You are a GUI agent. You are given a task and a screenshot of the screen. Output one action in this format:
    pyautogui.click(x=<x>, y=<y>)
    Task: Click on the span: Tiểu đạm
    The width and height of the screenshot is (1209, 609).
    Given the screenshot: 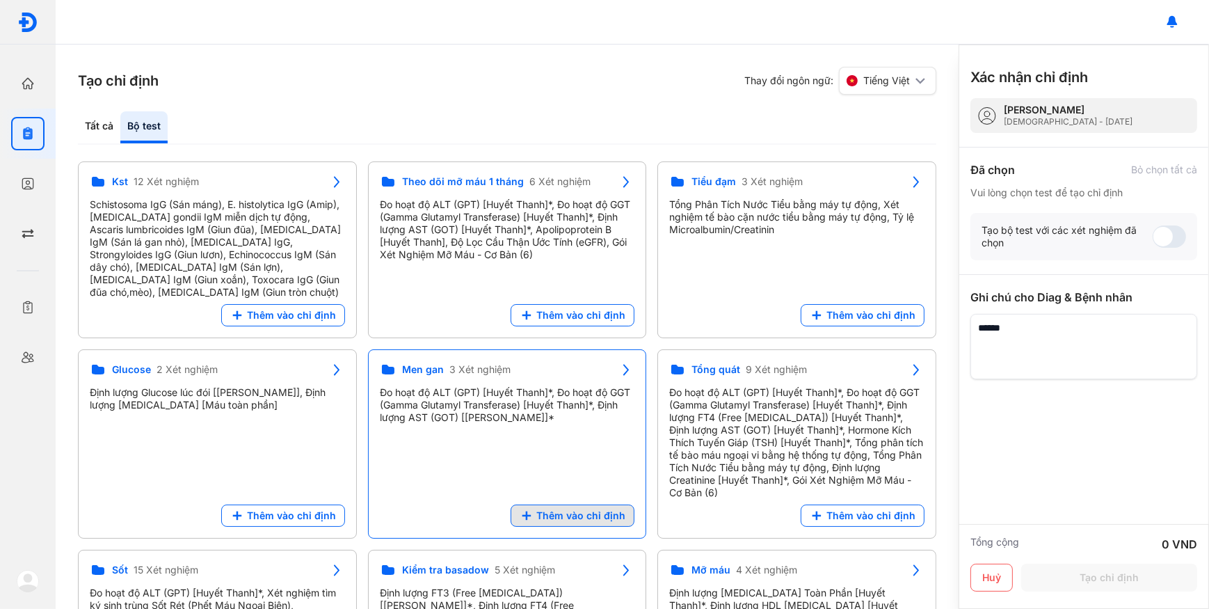 What is the action you would take?
    pyautogui.click(x=714, y=182)
    